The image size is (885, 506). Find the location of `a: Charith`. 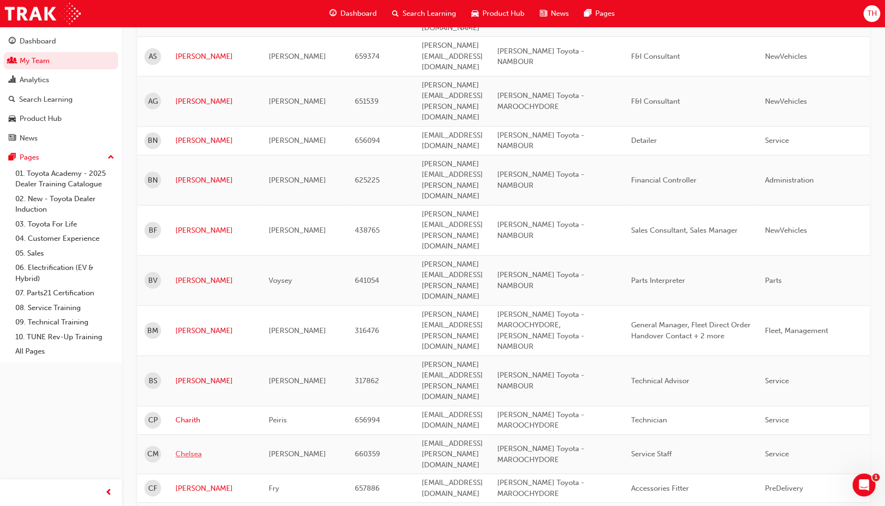

a: Charith is located at coordinates (215, 420).